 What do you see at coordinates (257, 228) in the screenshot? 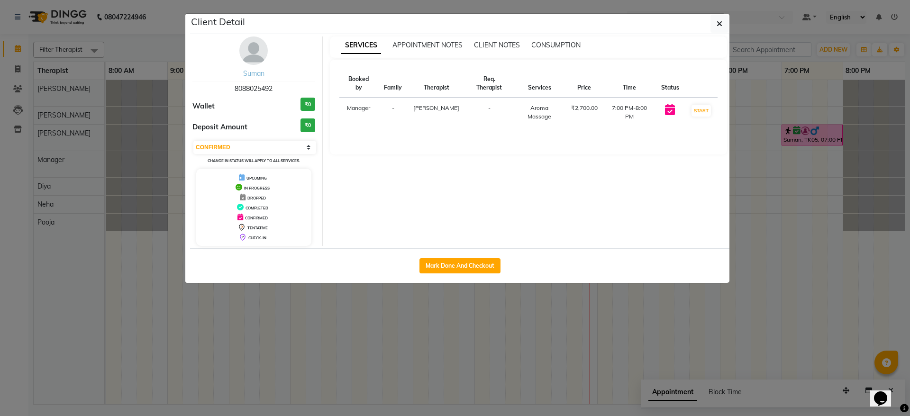
I see `span: TENTATIVE` at bounding box center [257, 228].